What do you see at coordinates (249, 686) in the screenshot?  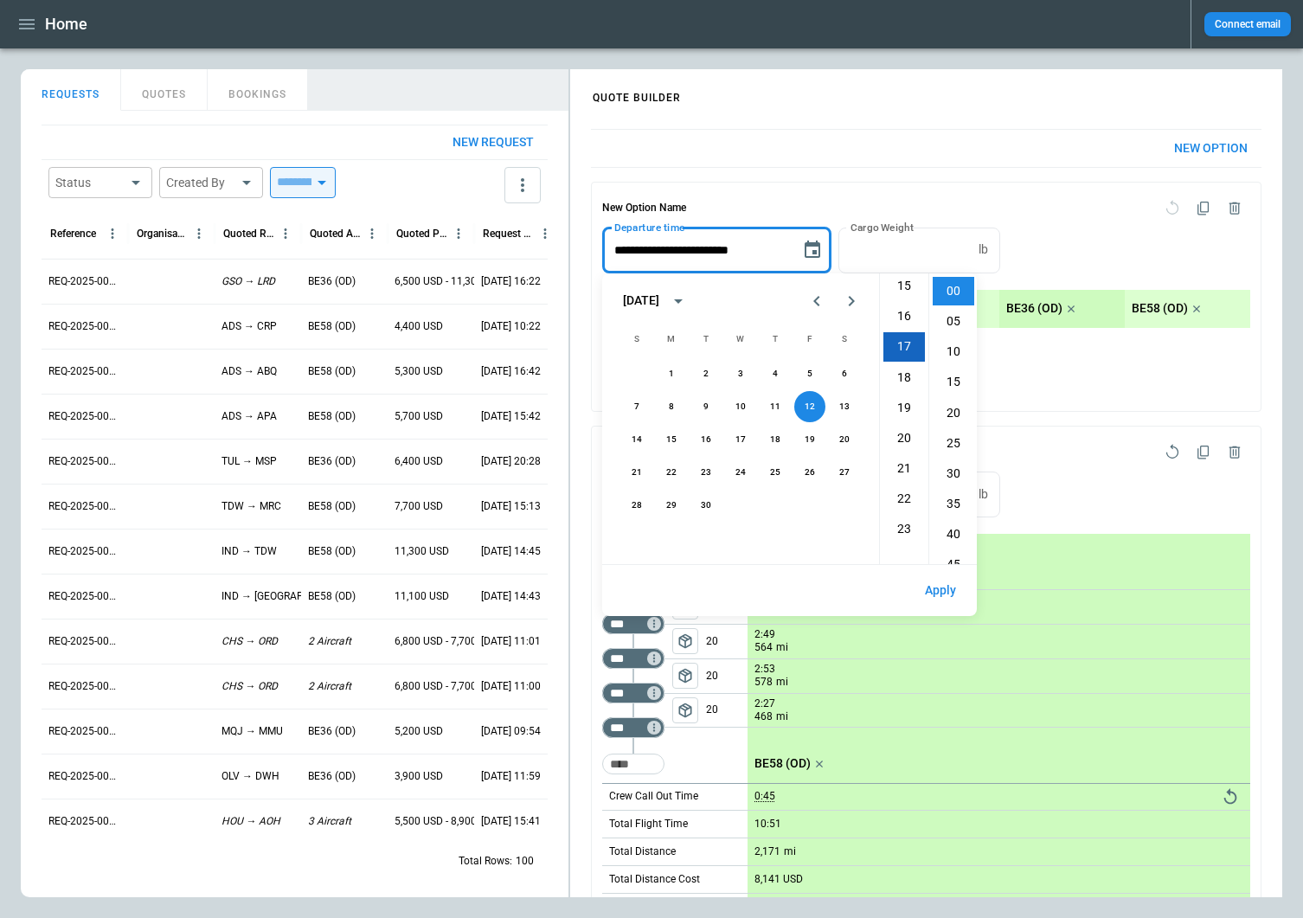 I see `p: CHS → ORD` at bounding box center [249, 686].